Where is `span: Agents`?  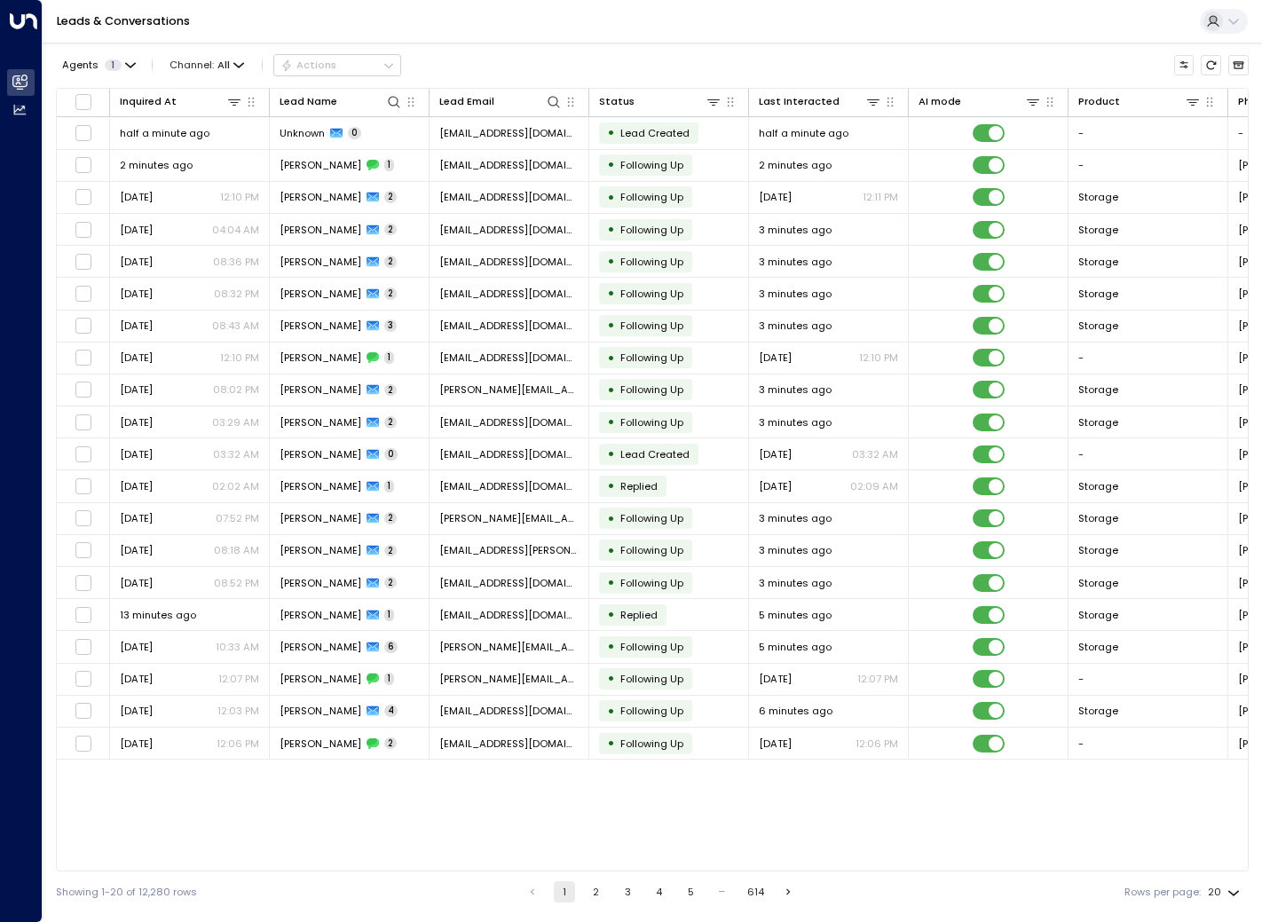
span: Agents is located at coordinates (80, 65).